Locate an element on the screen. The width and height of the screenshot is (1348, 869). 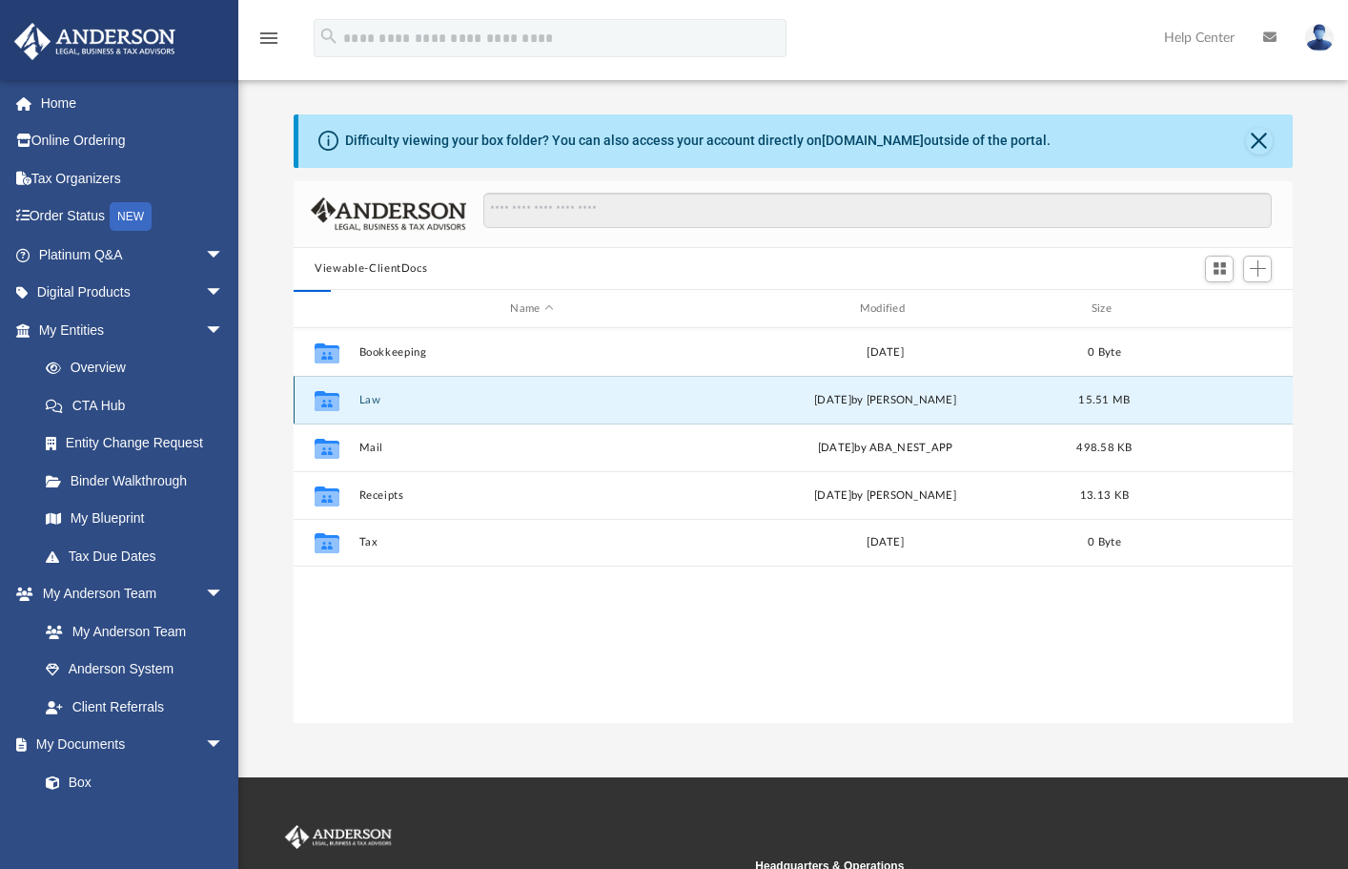
a: My Anderson Teamarrow_drop_down is located at coordinates (128, 594).